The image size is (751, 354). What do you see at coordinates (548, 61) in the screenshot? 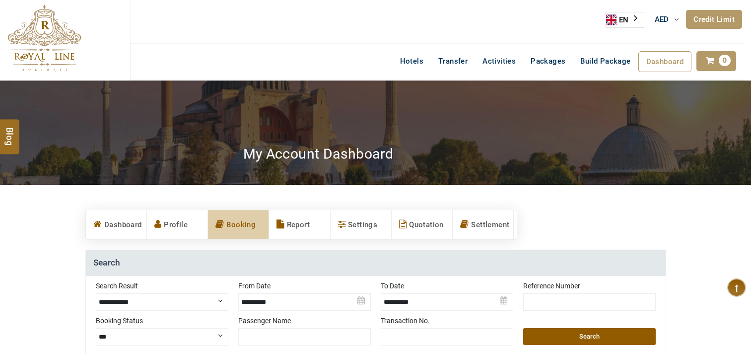
I see `a: Packages` at bounding box center [548, 61].